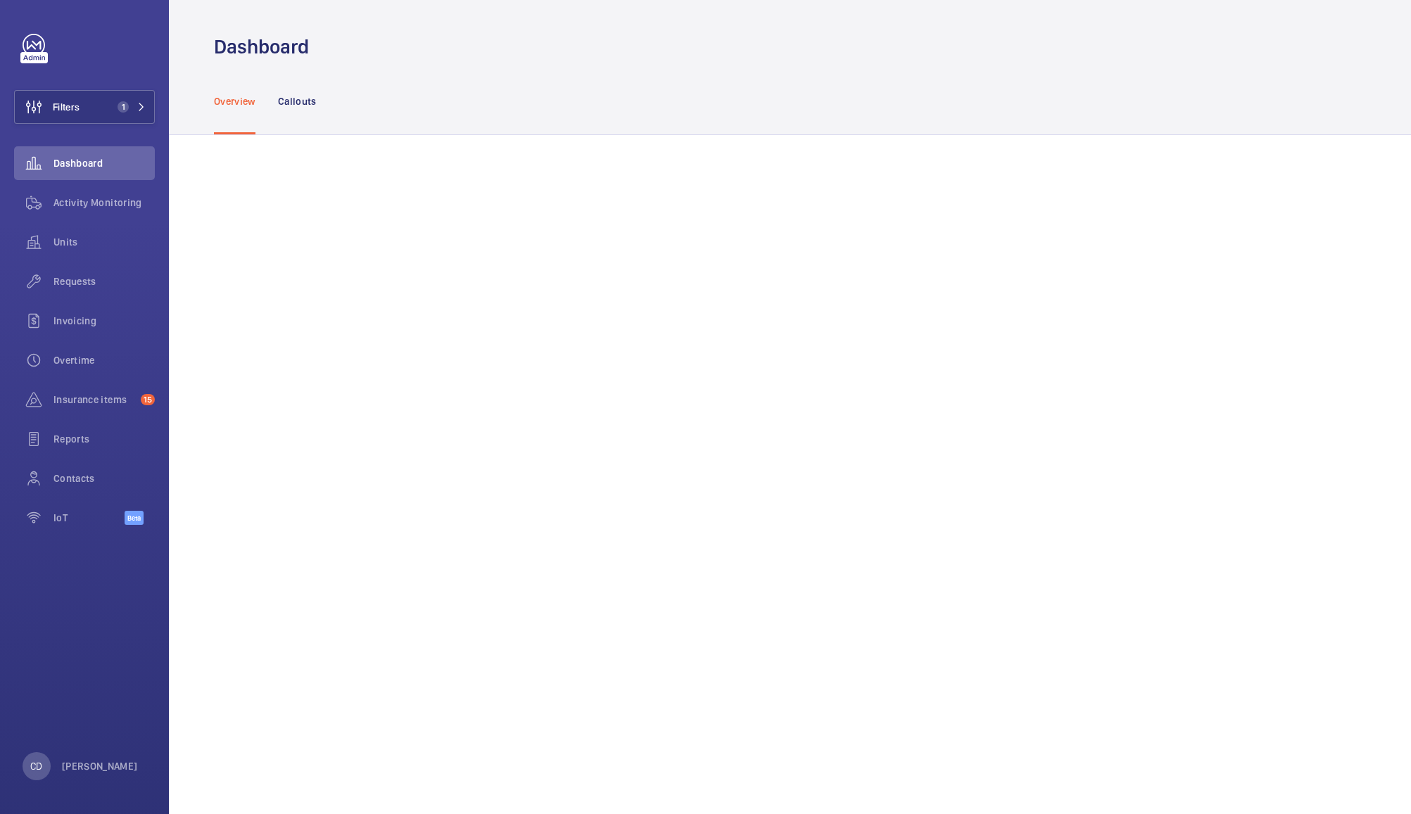  I want to click on span: Contacts, so click(104, 479).